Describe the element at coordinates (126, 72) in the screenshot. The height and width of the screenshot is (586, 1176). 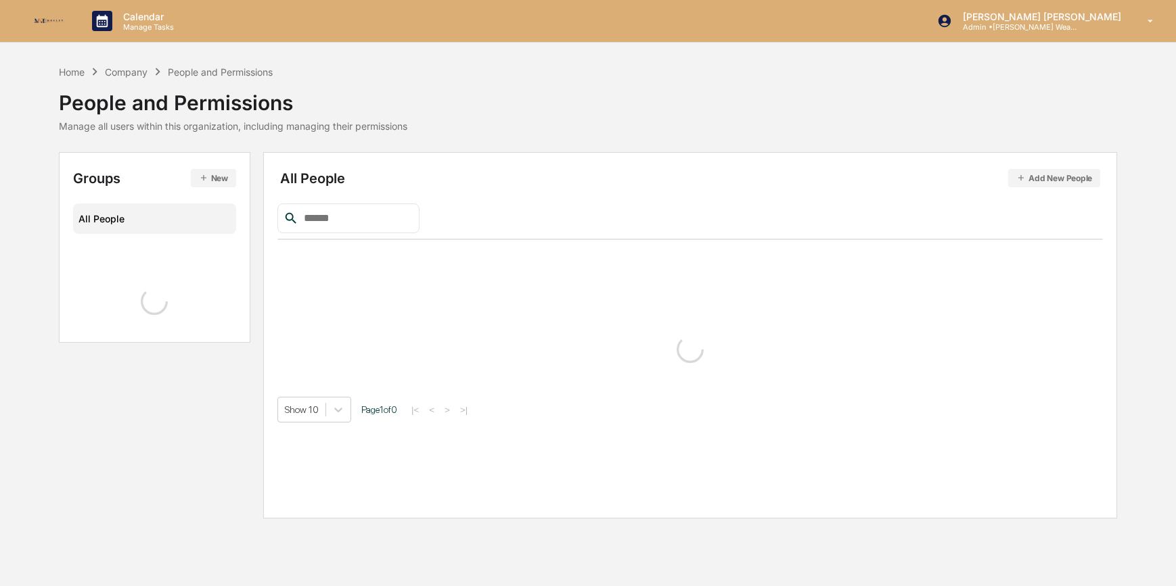
I see `div: Company` at that location.